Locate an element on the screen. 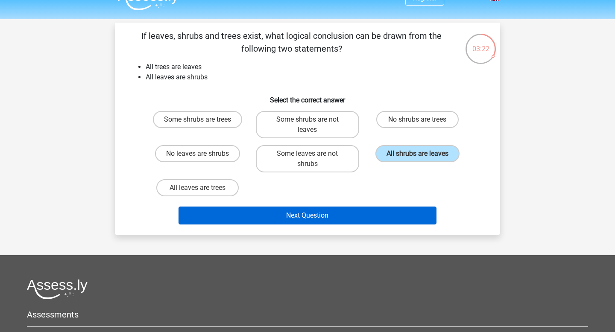  label: Some leaves are not shrubs is located at coordinates (307, 159).